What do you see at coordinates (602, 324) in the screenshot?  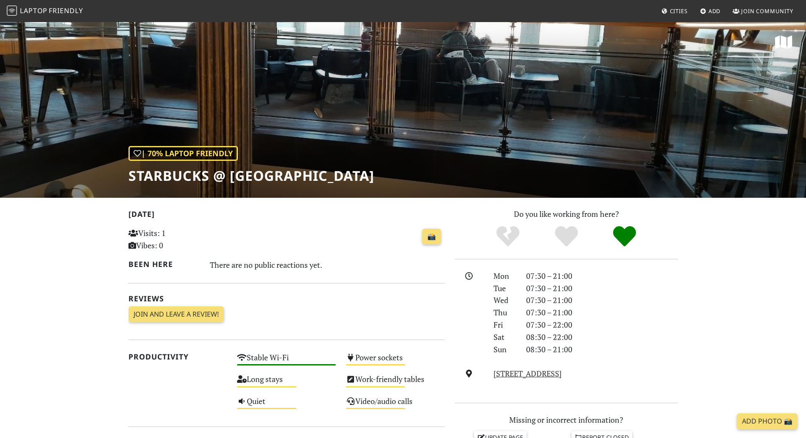 I see `div: 07:30 – 22:00` at bounding box center [602, 324].